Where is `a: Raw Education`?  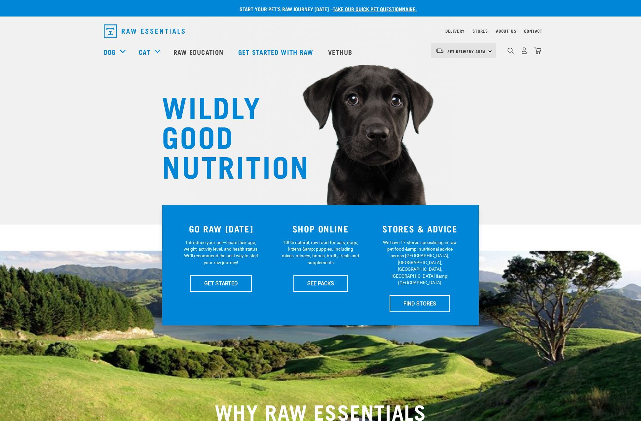 a: Raw Education is located at coordinates (199, 52).